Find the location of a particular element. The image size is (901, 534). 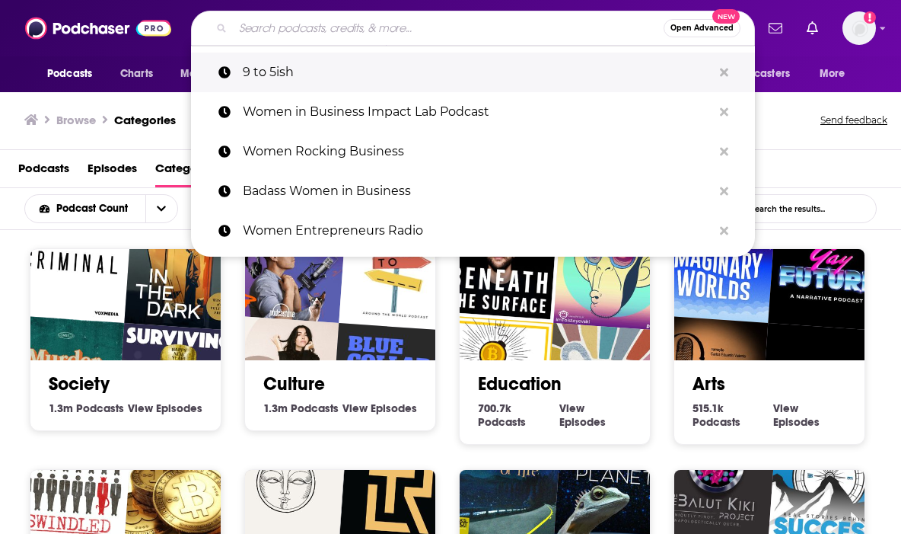

p: 9 to 5ish is located at coordinates (477, 72).